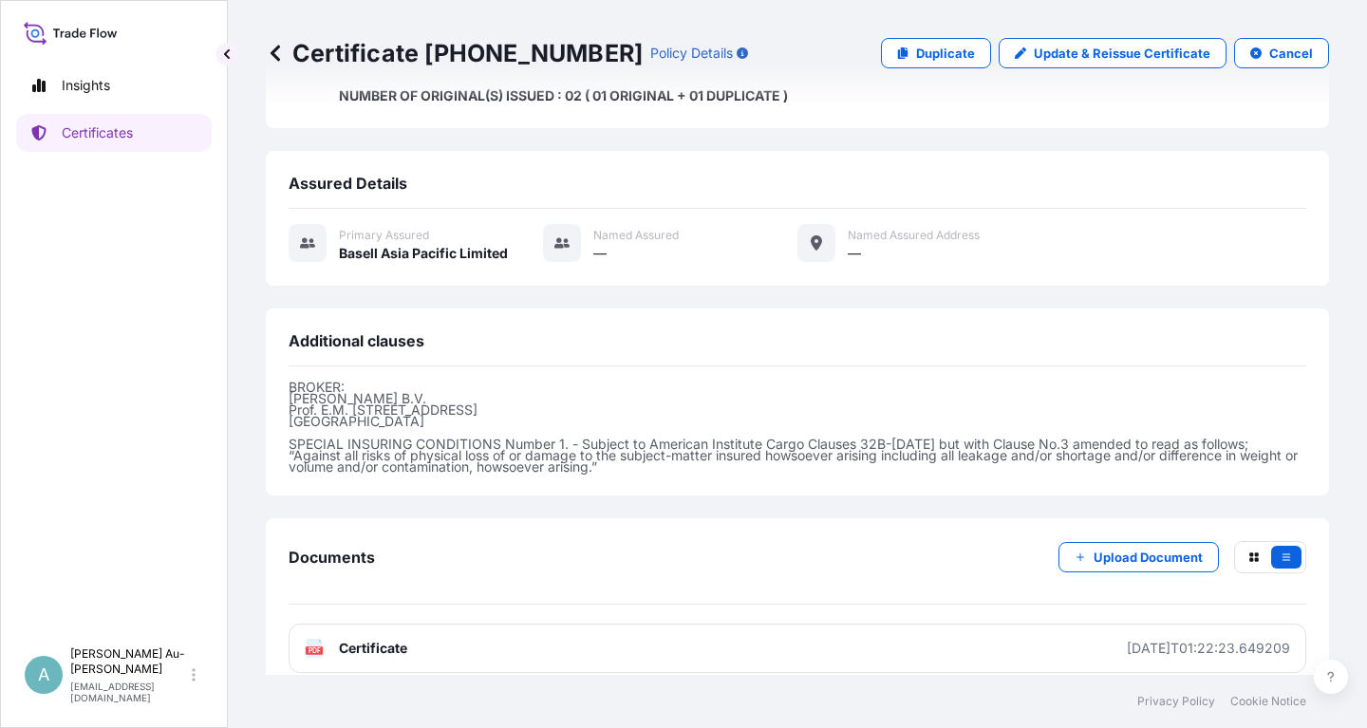 This screenshot has width=1367, height=728. What do you see at coordinates (1268, 701) in the screenshot?
I see `a: Cookie Notice` at bounding box center [1268, 701].